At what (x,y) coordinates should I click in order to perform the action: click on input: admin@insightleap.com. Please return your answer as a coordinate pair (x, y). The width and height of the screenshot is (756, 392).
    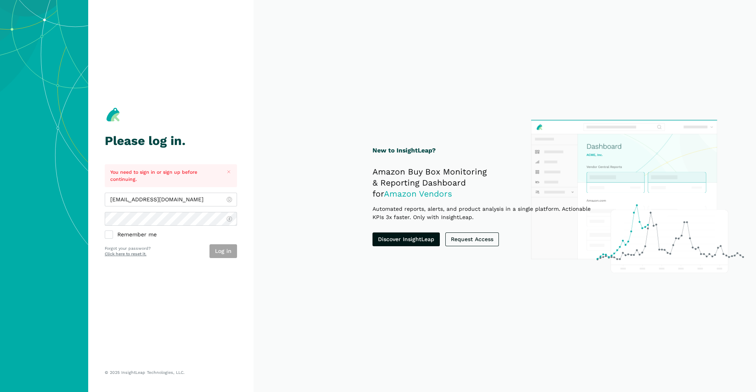
    Looking at the image, I should click on (171, 199).